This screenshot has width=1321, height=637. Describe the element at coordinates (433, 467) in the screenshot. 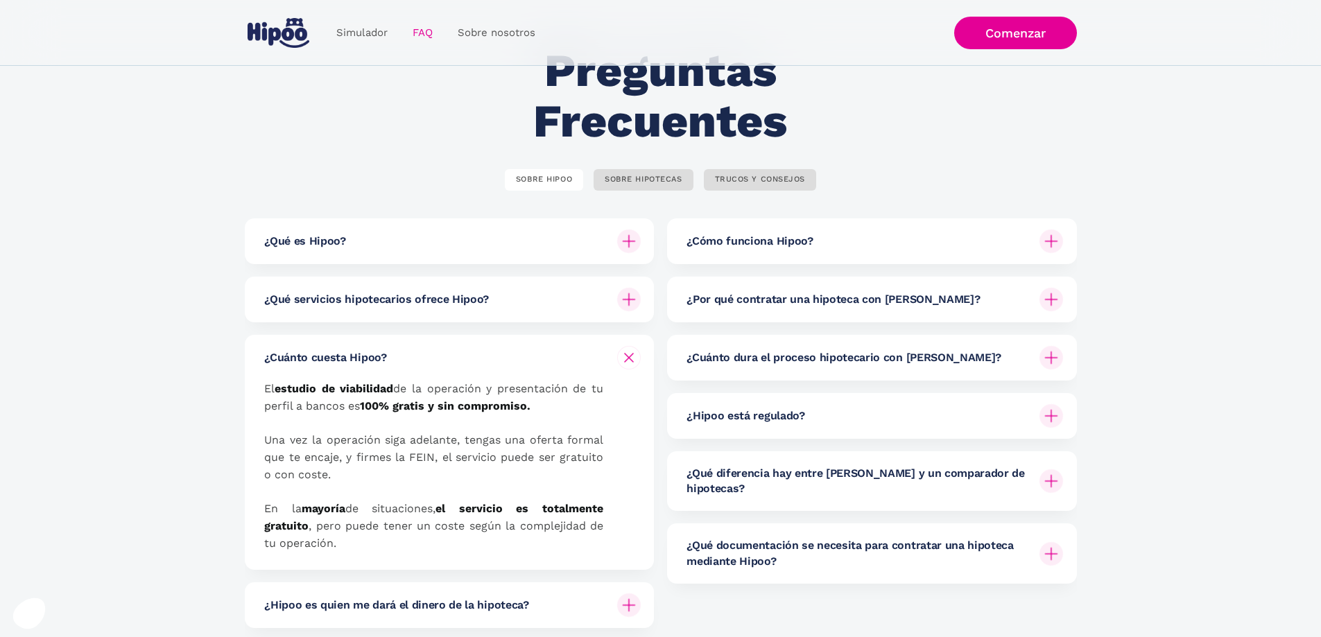

I see `p: El de la operación y presentación de tu perfil a bancos es Una vez la operación siga adelante, te...` at that location.